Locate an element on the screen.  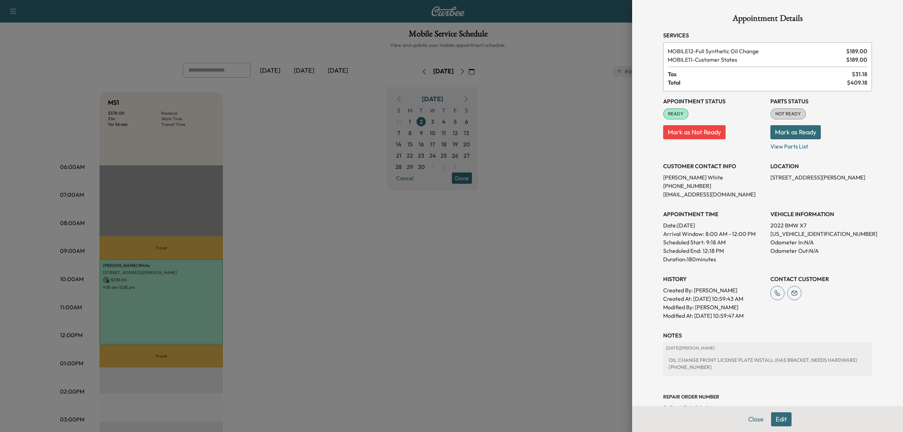
h3: LOCATION is located at coordinates (821, 166).